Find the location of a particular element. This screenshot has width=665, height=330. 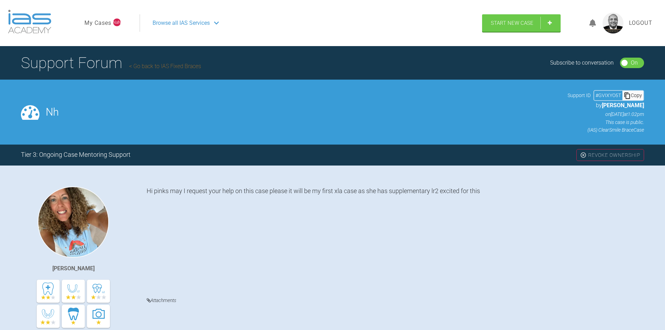

a: Start New Case is located at coordinates (521, 23).